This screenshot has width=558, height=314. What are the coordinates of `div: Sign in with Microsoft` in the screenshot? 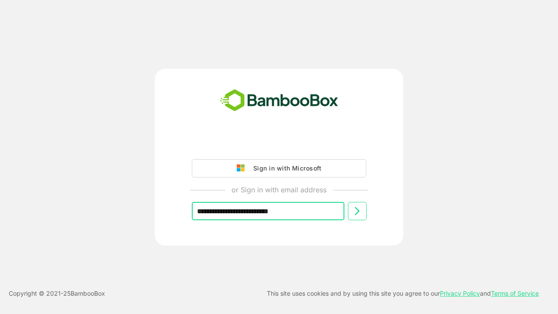 It's located at (285, 168).